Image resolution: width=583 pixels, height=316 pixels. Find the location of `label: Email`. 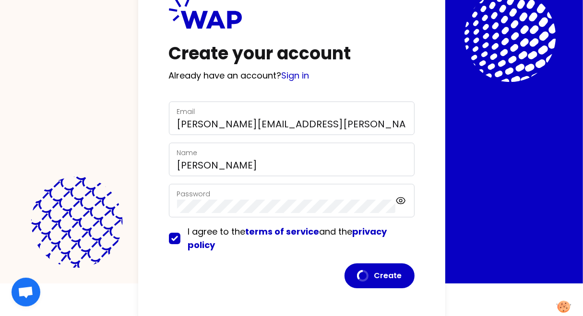

label: Email is located at coordinates (186, 112).